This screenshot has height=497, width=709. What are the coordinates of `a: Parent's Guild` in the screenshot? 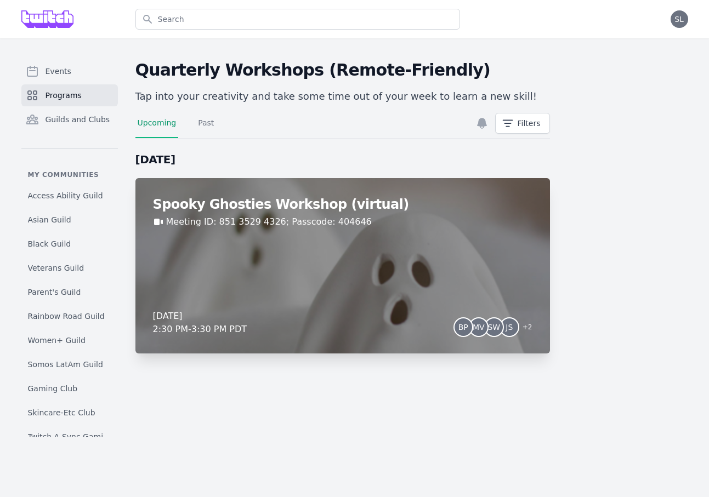 It's located at (70, 292).